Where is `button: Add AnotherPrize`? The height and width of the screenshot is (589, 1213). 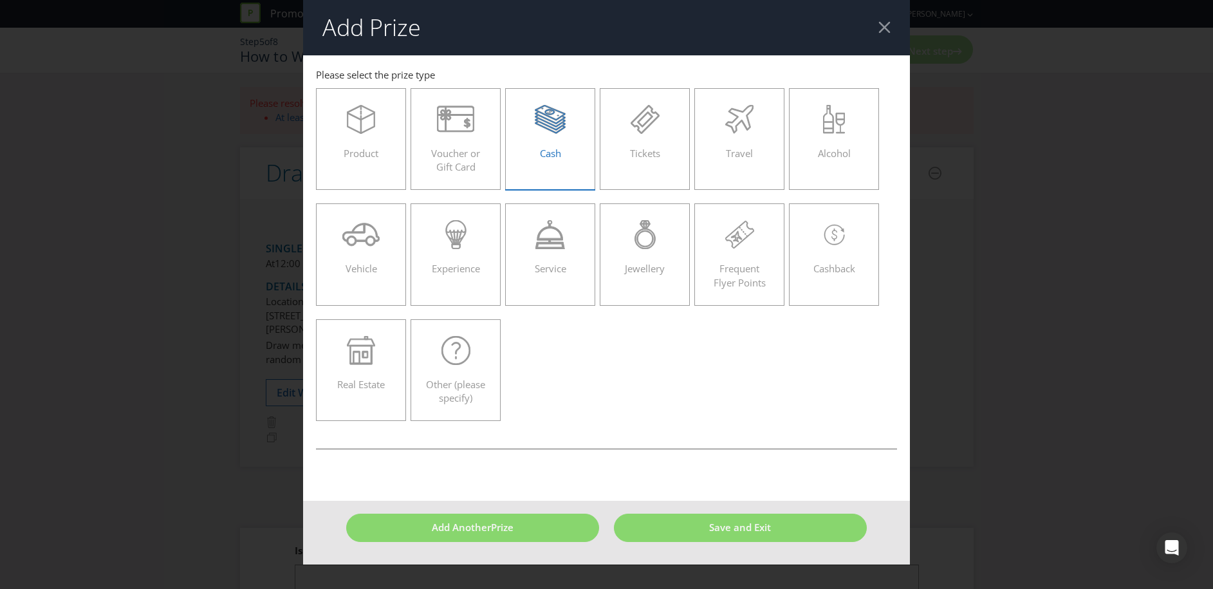 button: Add AnotherPrize is located at coordinates (472, 527).